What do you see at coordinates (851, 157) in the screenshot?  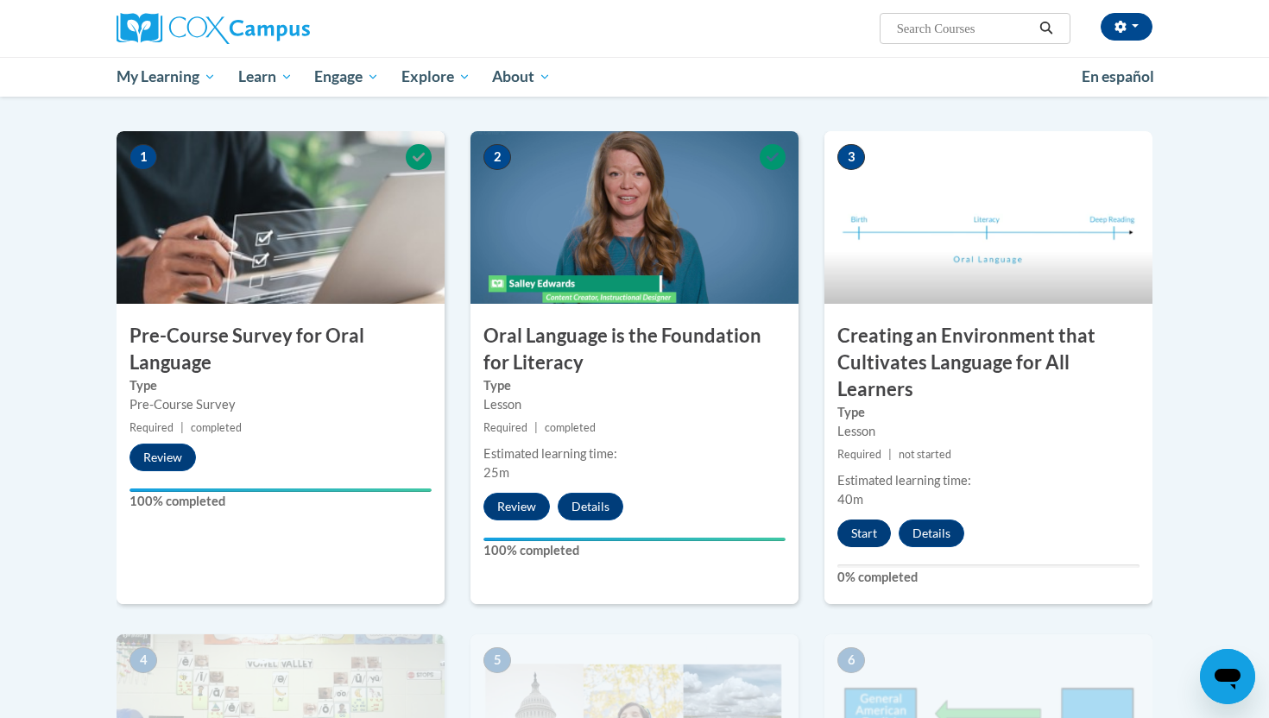 I see `span: 3` at bounding box center [851, 157].